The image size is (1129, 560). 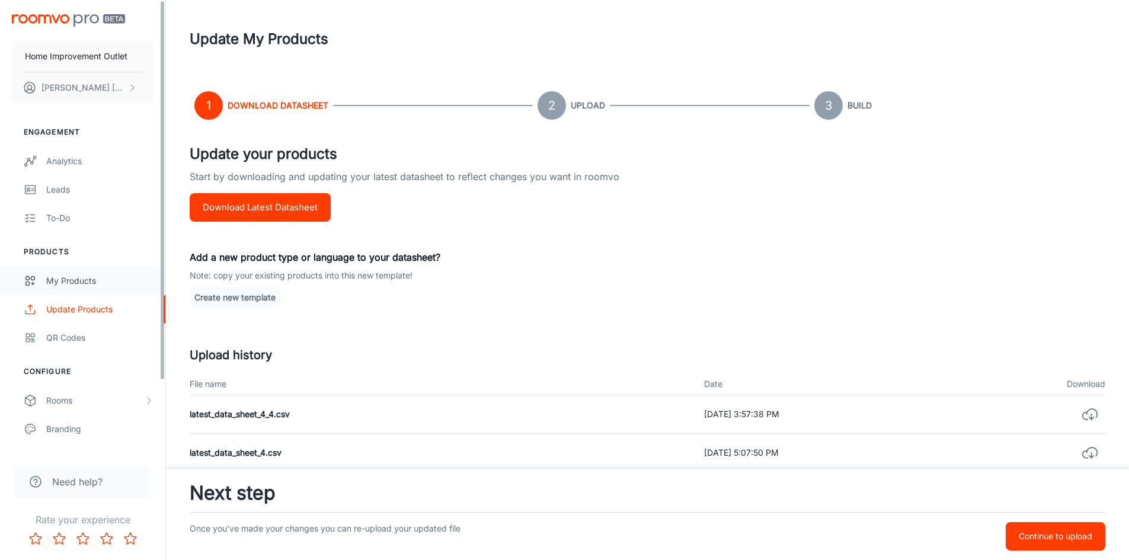 I want to click on span: Need help?, so click(x=77, y=482).